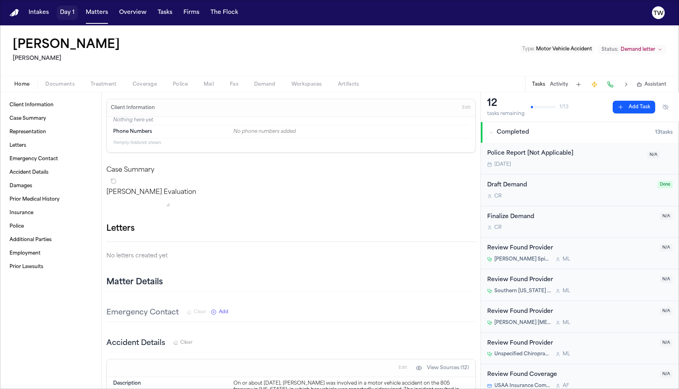 Image resolution: width=679 pixels, height=389 pixels. I want to click on button: Activity, so click(559, 85).